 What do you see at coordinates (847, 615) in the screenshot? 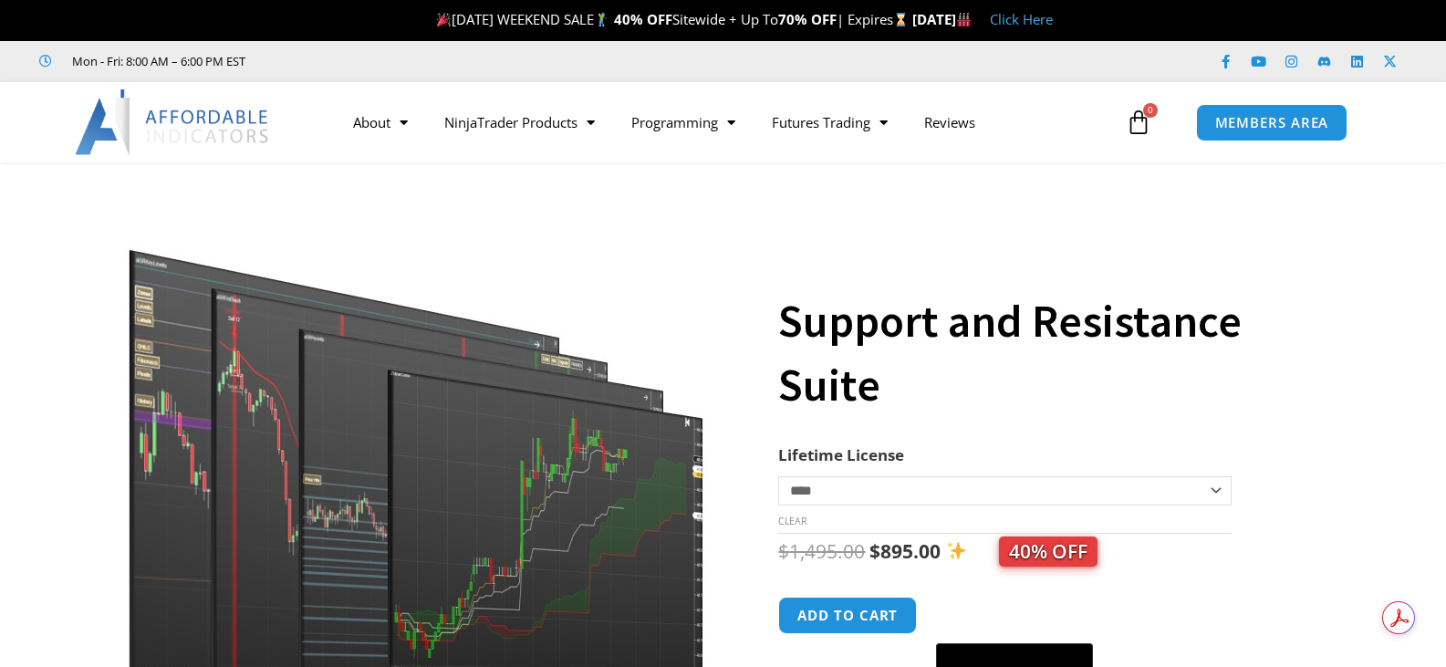
I see `button: Add to cart` at bounding box center [847, 615].